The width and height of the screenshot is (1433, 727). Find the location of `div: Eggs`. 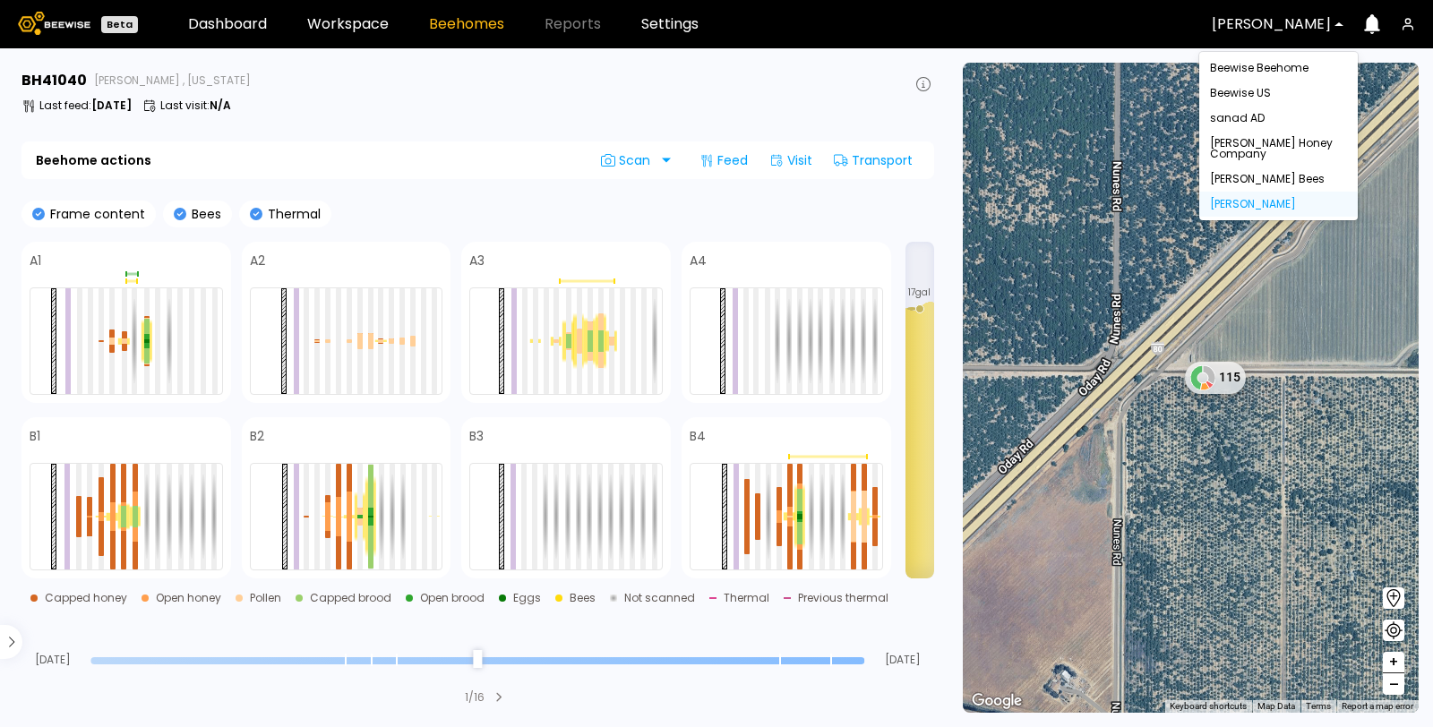

div: Eggs is located at coordinates (527, 598).